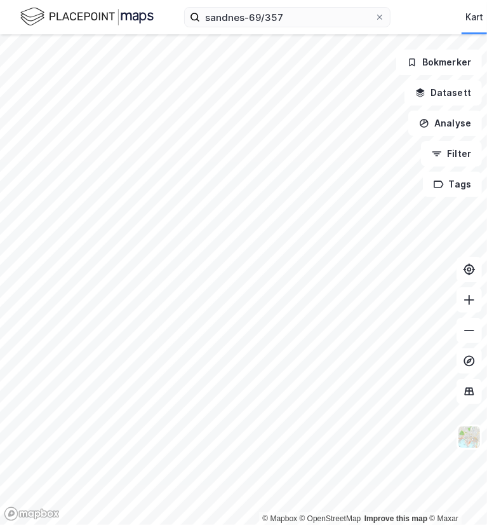  Describe the element at coordinates (287, 17) in the screenshot. I see `input: Søk på adresse, matrikkel, gårdeiere, leietakere eller personer` at that location.